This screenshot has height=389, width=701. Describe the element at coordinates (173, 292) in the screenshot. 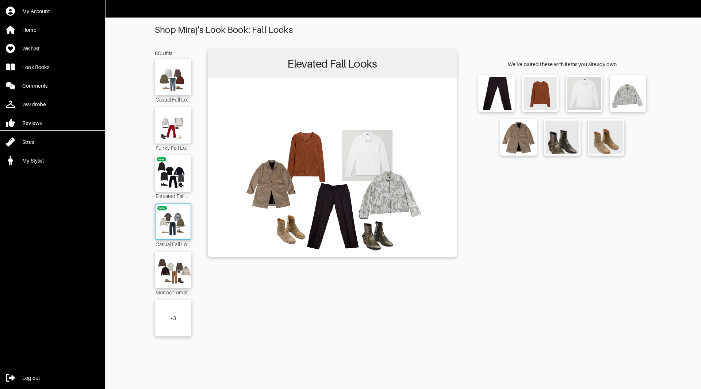

I see `div: Monochromatic Fall Looks` at that location.